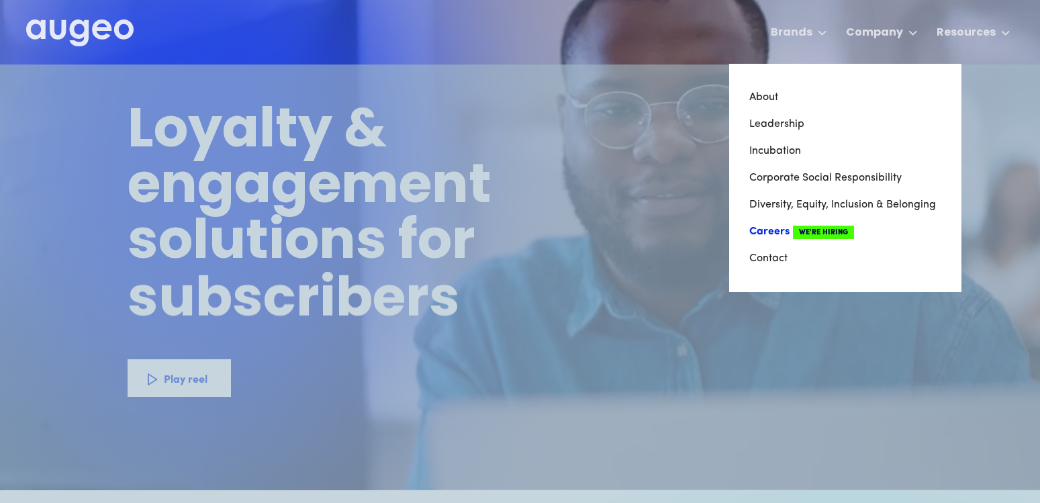 The height and width of the screenshot is (503, 1040). What do you see at coordinates (845, 205) in the screenshot?
I see `a: Diversity, Equity, Inclusion & Belonging` at bounding box center [845, 205].